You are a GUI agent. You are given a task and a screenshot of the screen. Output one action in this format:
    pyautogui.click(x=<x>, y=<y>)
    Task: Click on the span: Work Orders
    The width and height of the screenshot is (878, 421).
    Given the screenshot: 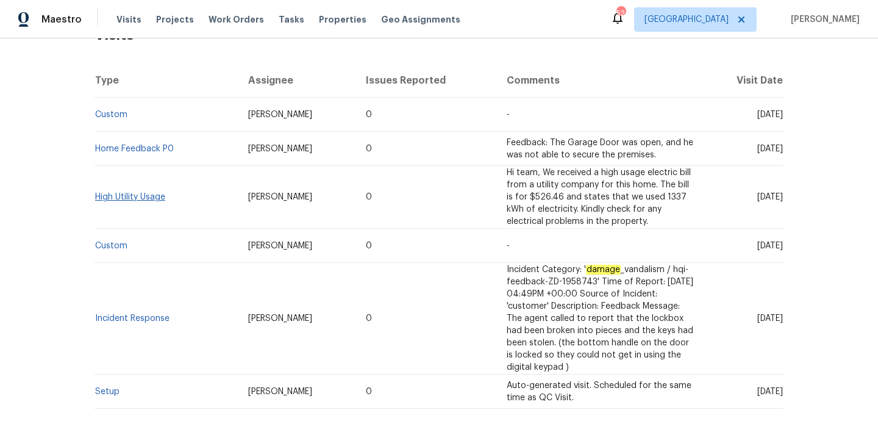 What is the action you would take?
    pyautogui.click(x=236, y=20)
    